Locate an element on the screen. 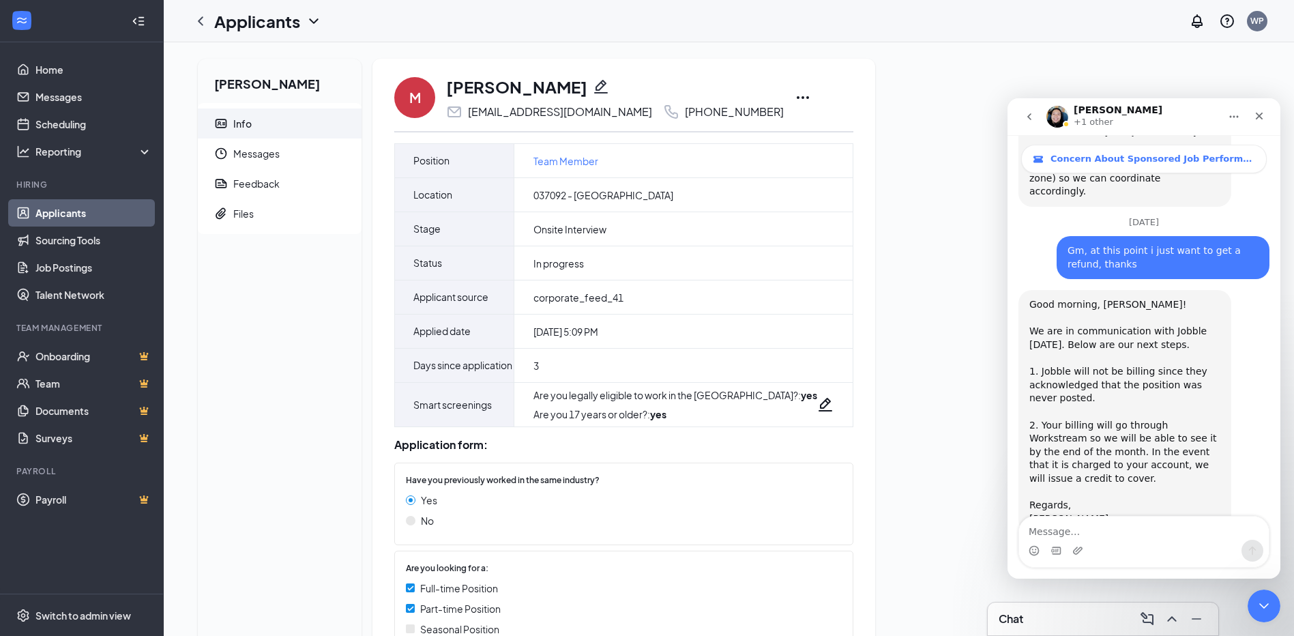 This screenshot has height=636, width=1294. span: Team Member is located at coordinates (565, 161).